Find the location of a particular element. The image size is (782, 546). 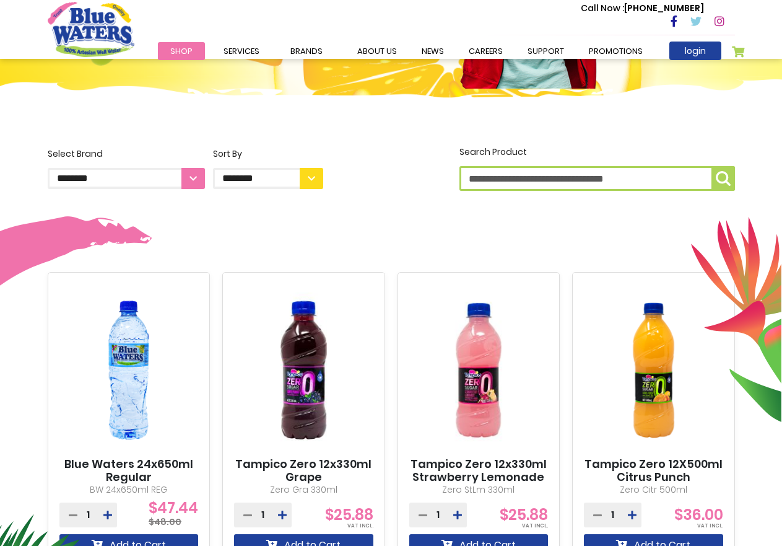

label: Select Brand is located at coordinates (126, 168).